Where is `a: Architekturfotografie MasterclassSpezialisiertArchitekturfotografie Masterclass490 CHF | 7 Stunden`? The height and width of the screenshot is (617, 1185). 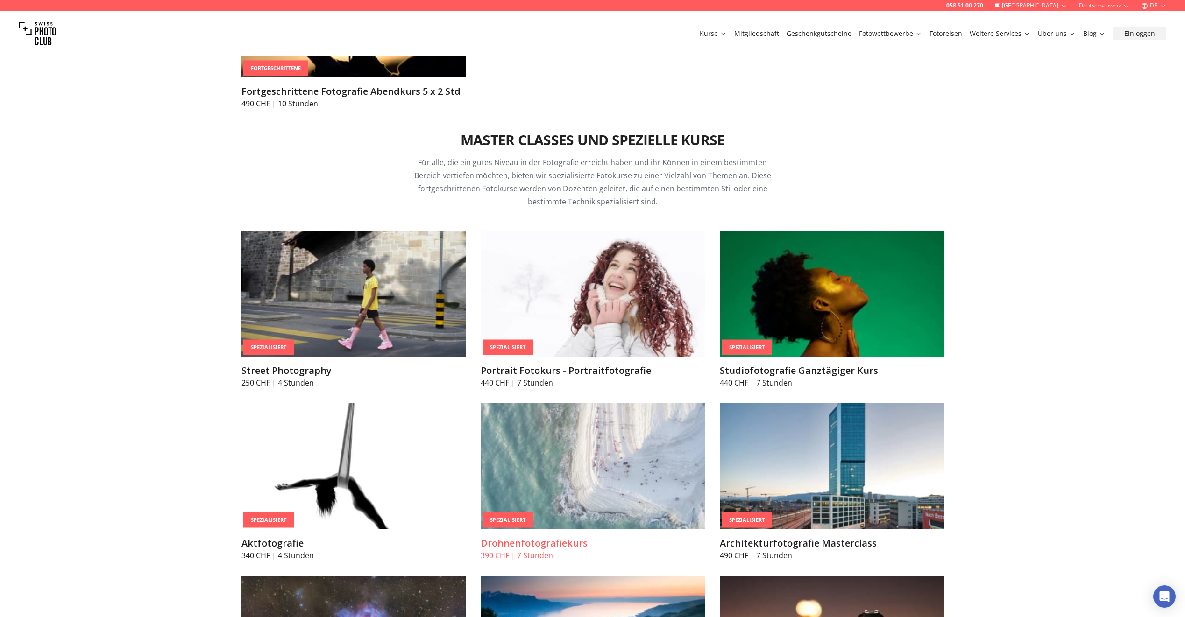
a: Architekturfotografie MasterclassSpezialisiertArchitekturfotografie Masterclass490 CHF | 7 Stunden is located at coordinates (832, 482).